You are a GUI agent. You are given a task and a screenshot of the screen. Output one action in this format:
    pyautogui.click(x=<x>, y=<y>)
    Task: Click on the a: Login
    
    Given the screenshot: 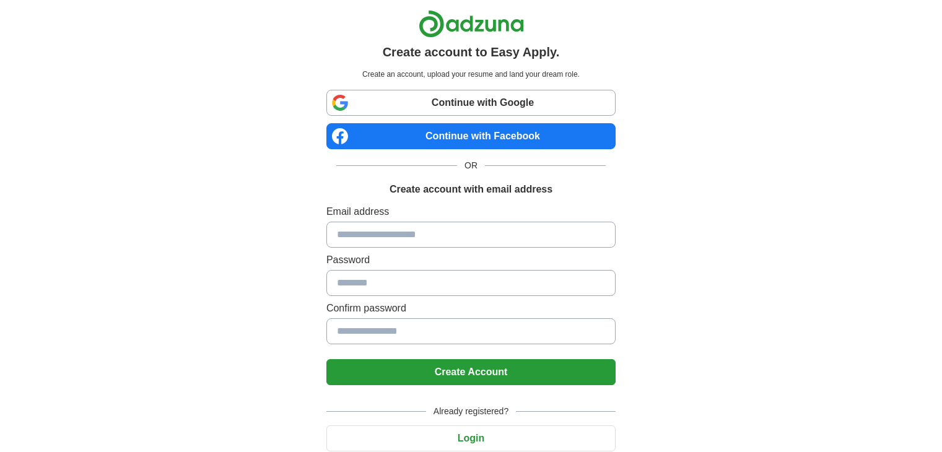 What is the action you would take?
    pyautogui.click(x=471, y=438)
    